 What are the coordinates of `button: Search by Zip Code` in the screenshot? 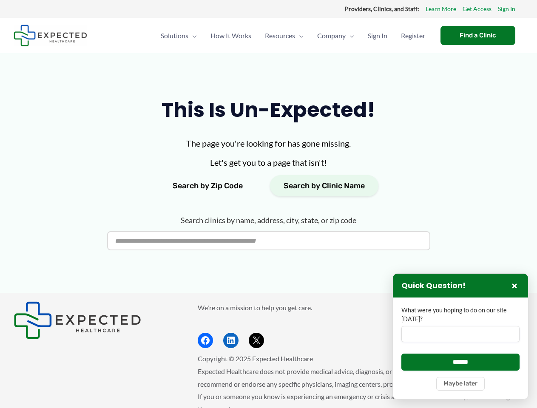 It's located at (207, 186).